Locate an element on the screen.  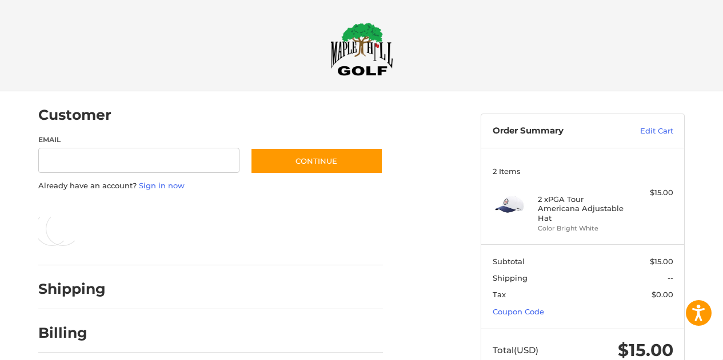
span: Total (USD) is located at coordinates (515, 350).